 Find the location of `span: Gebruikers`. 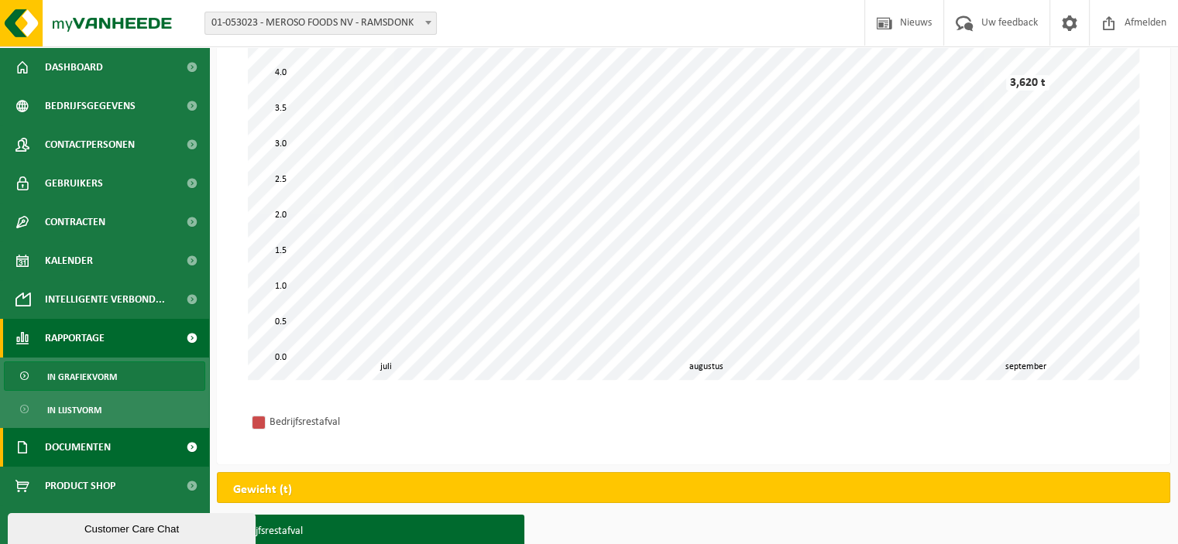

span: Gebruikers is located at coordinates (74, 184).